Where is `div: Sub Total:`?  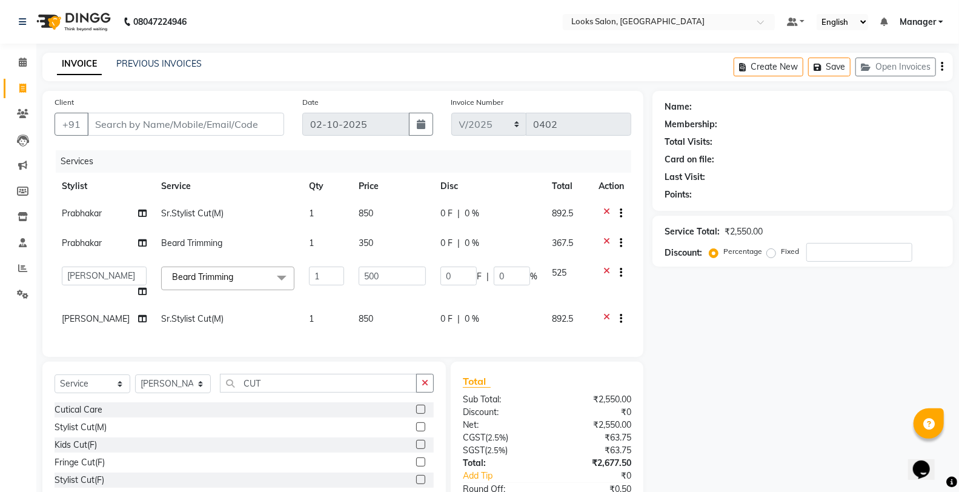 div: Sub Total: is located at coordinates (500, 399).